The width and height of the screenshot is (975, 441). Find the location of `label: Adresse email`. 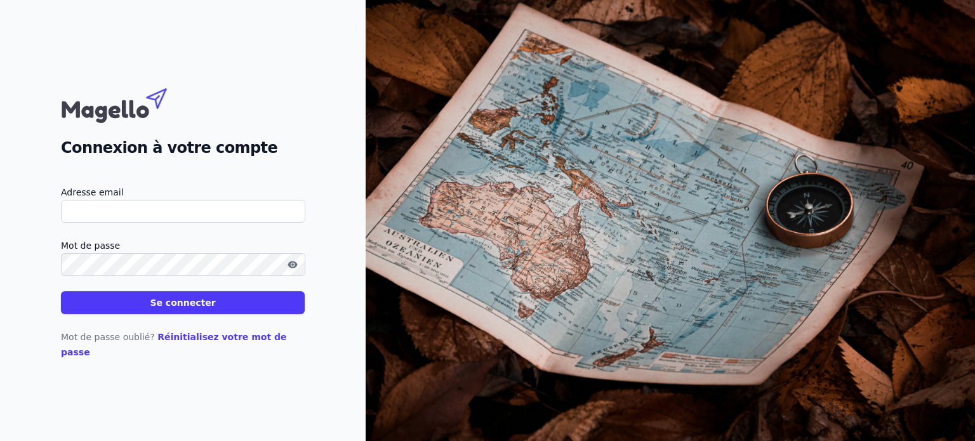

label: Adresse email is located at coordinates (183, 192).